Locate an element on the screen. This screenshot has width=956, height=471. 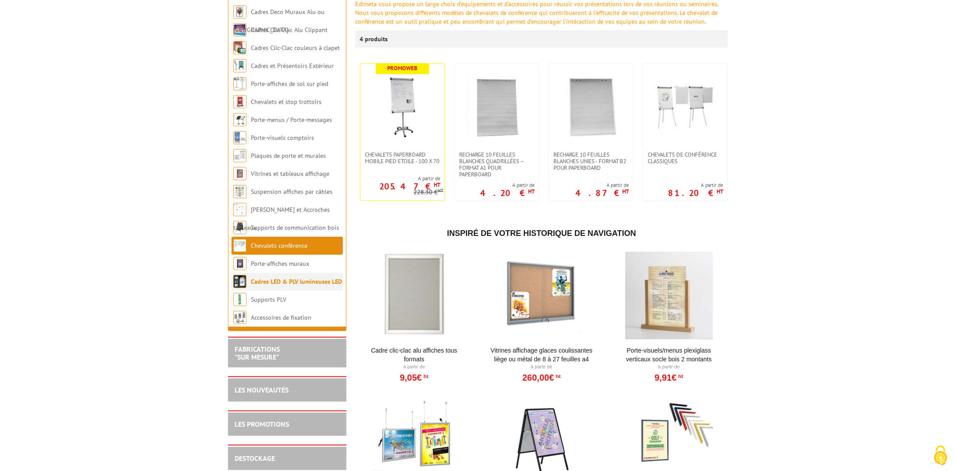
a: DESTOCKAGE is located at coordinates (255, 458).